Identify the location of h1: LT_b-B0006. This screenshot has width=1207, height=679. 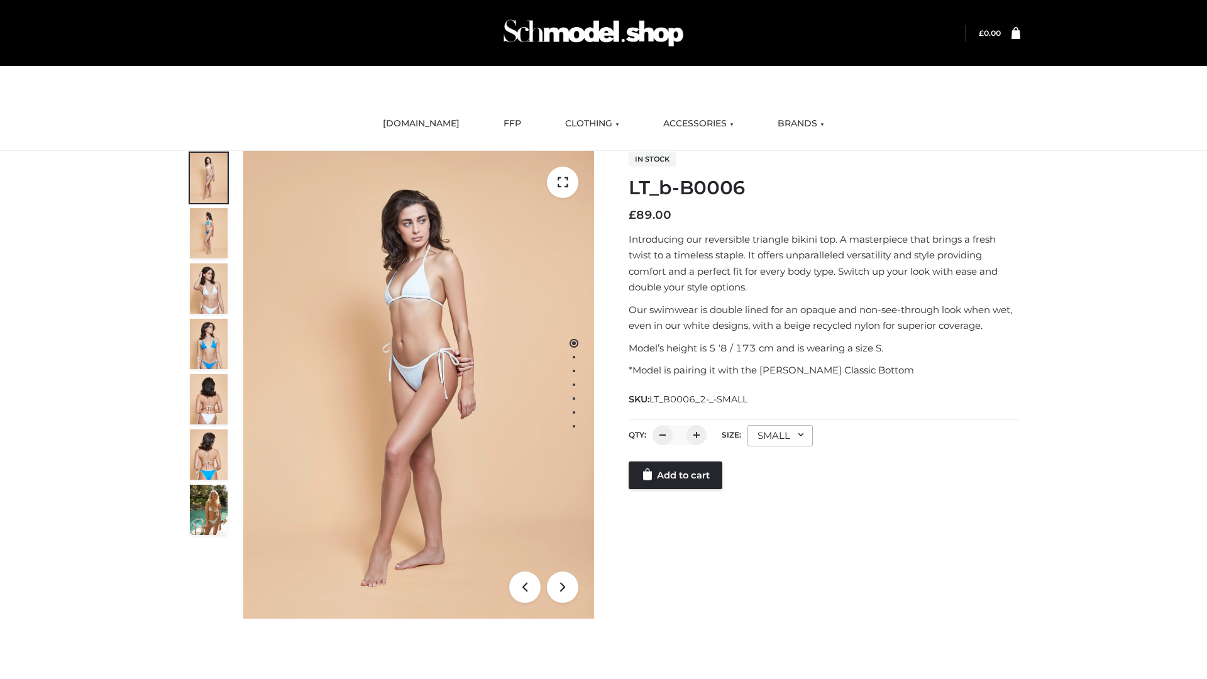
(824, 188).